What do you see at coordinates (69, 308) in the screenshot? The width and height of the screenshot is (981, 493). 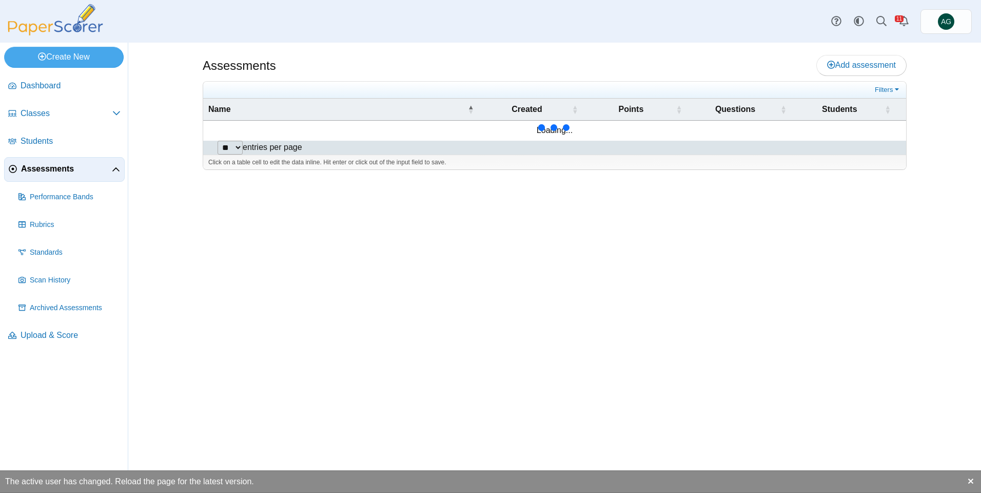 I see `a: Archived Assessments` at bounding box center [69, 308].